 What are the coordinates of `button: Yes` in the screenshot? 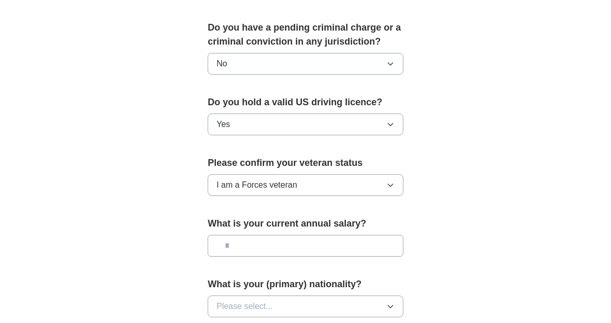 It's located at (306, 124).